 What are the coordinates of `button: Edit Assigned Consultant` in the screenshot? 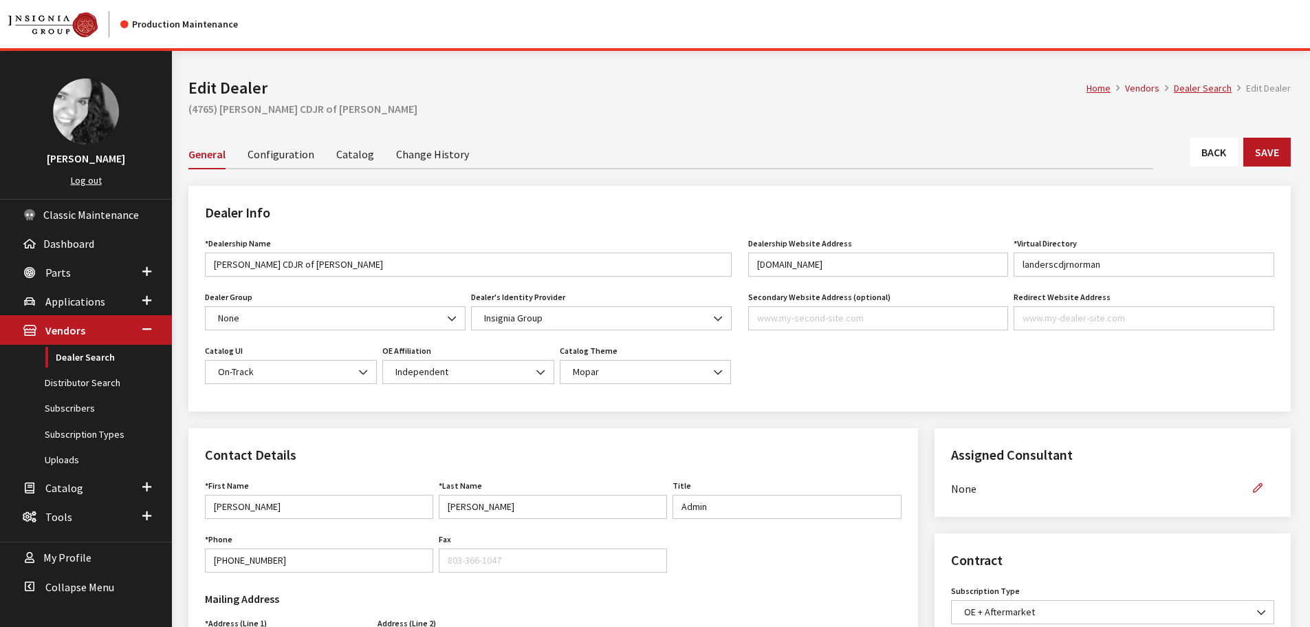 It's located at (1258, 488).